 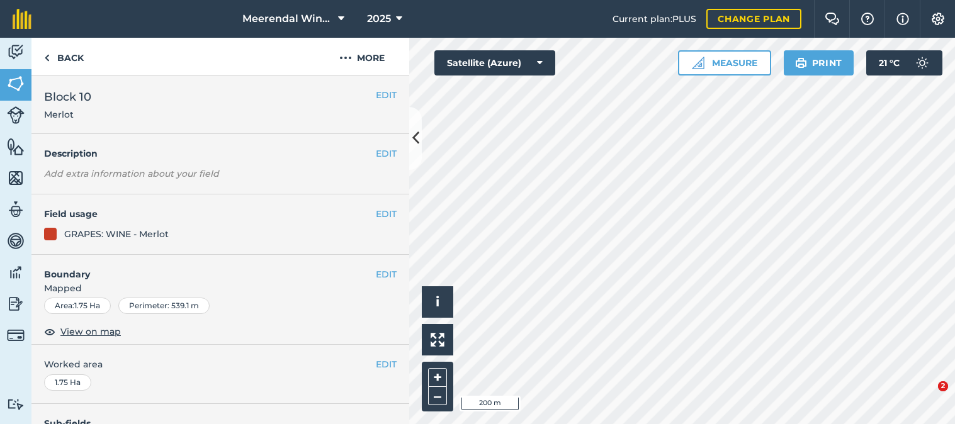 What do you see at coordinates (724, 63) in the screenshot?
I see `button: Measure` at bounding box center [724, 63].